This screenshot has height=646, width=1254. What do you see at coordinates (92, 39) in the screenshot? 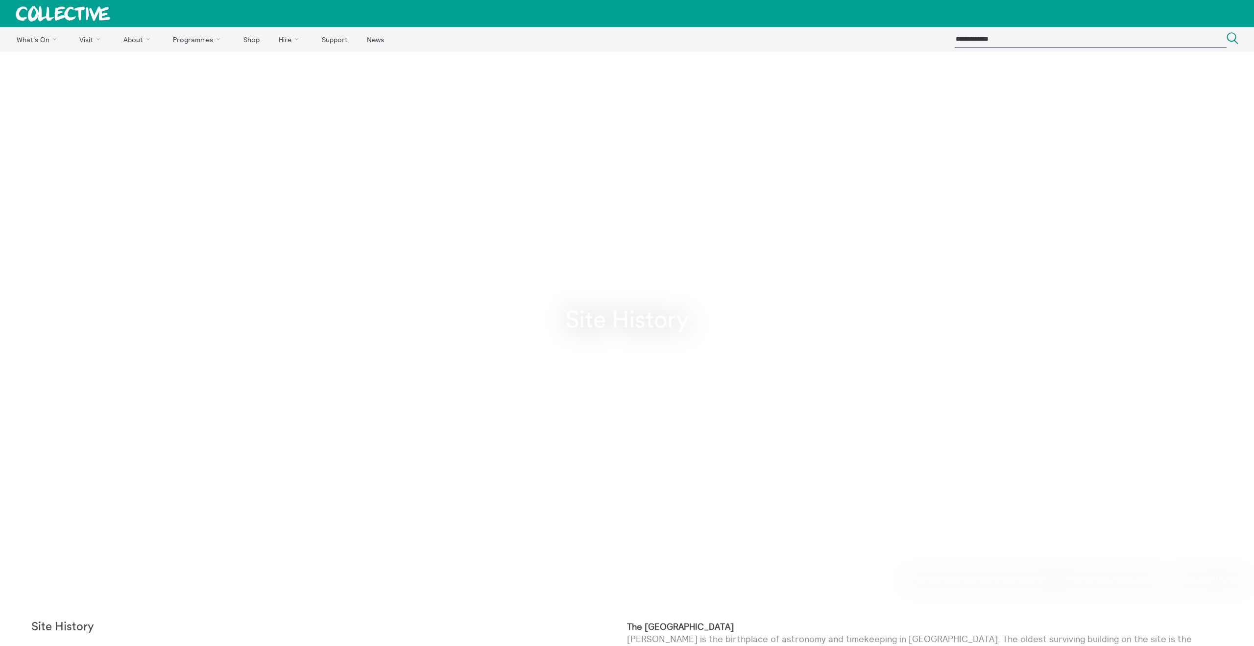
I see `a: Visit` at bounding box center [92, 39].